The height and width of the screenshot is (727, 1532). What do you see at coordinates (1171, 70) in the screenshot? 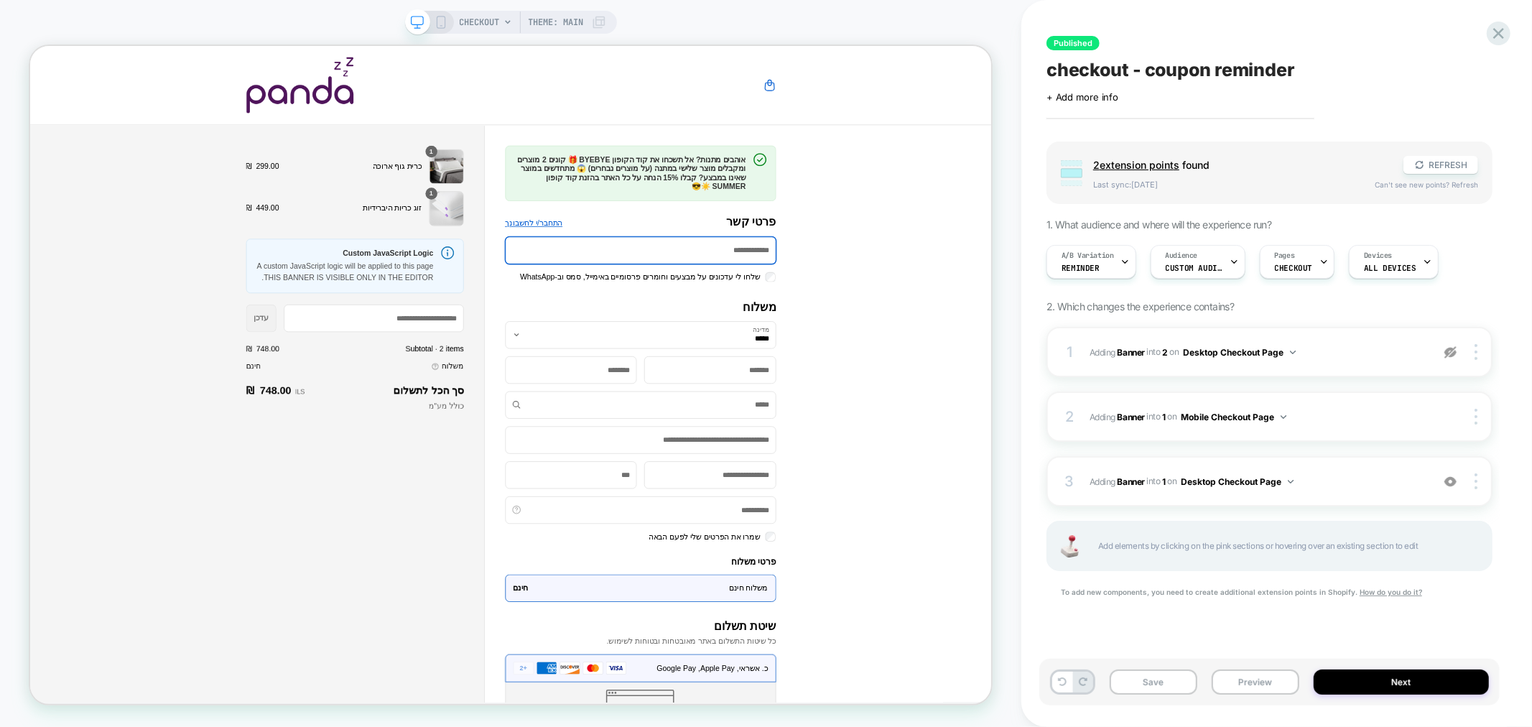
I see `span: checkout - coupon reminder` at bounding box center [1171, 70].